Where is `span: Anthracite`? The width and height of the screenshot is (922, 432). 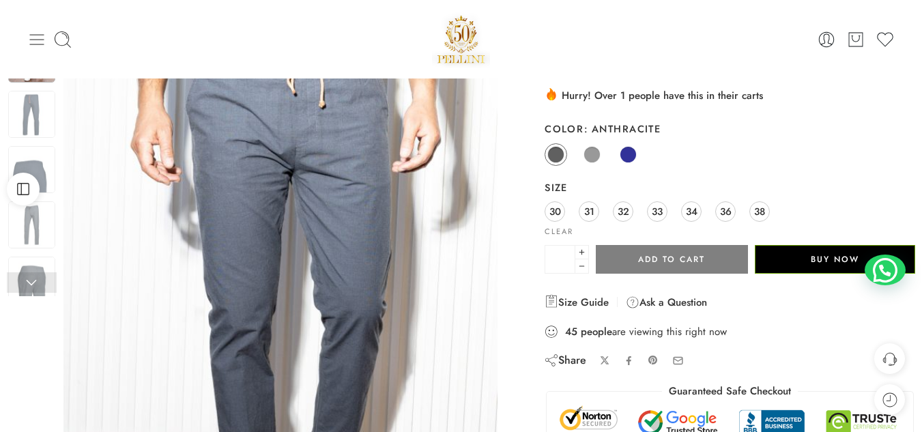
span: Anthracite is located at coordinates (622, 128).